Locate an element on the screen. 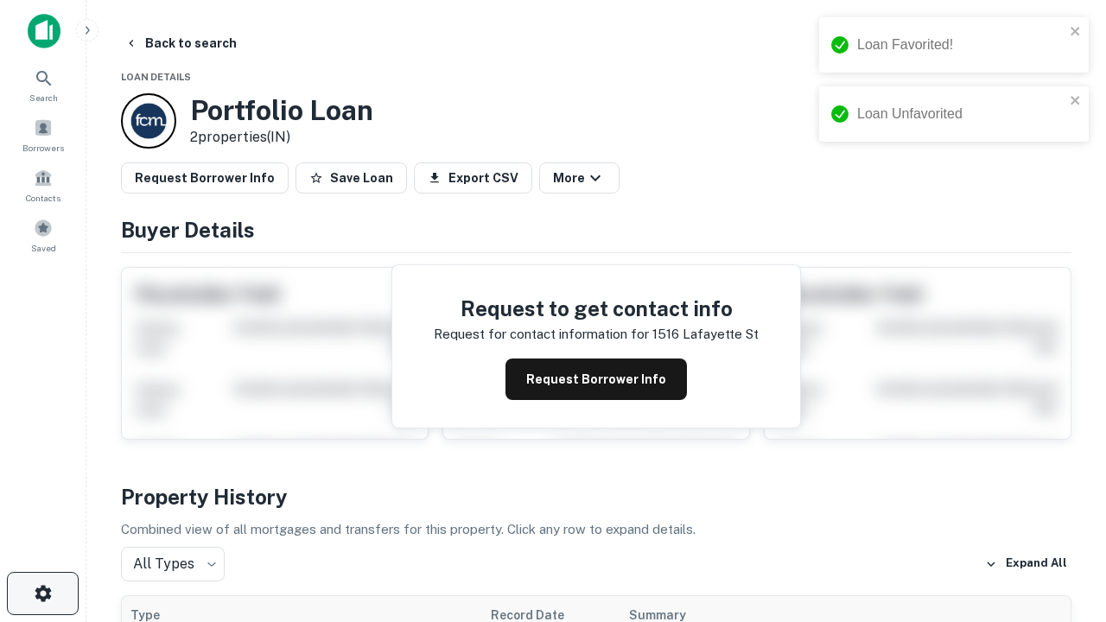 The image size is (1106, 622). button: Save Loan is located at coordinates (351, 178).